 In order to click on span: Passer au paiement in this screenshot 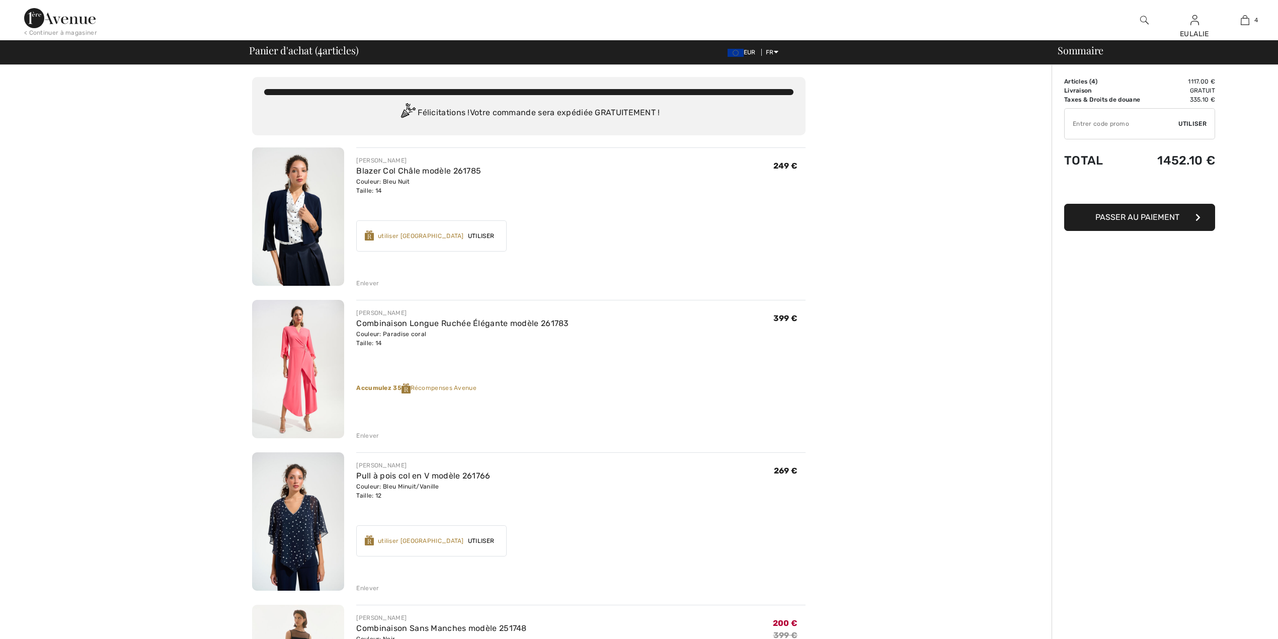, I will do `click(1137, 217)`.